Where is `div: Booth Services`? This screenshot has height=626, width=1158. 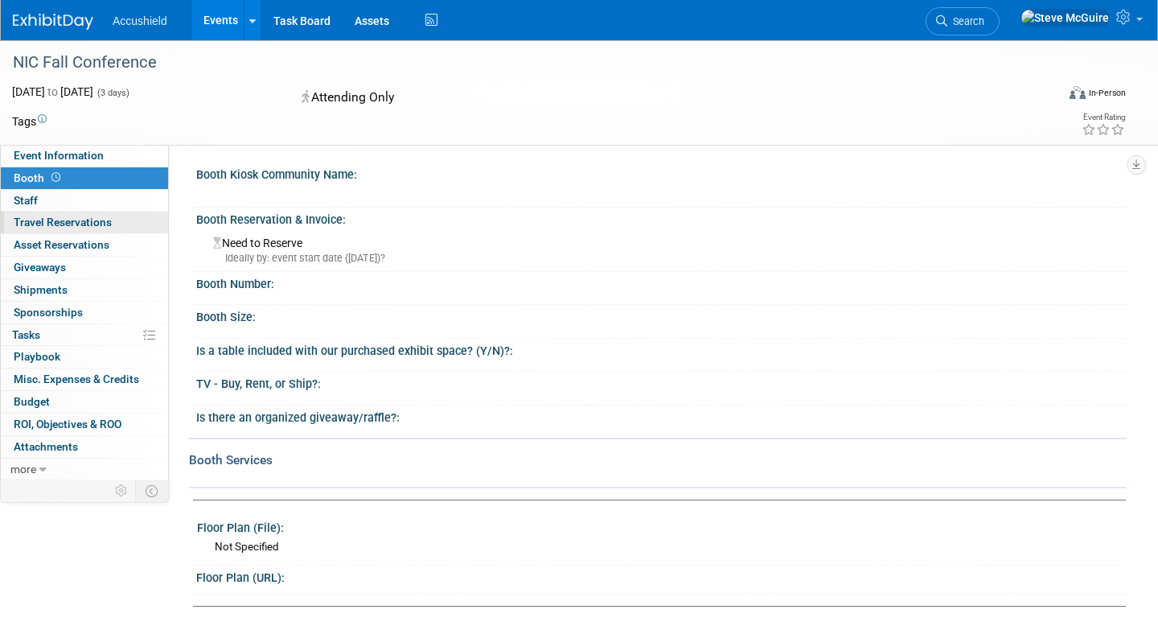 div: Booth Services is located at coordinates (657, 460).